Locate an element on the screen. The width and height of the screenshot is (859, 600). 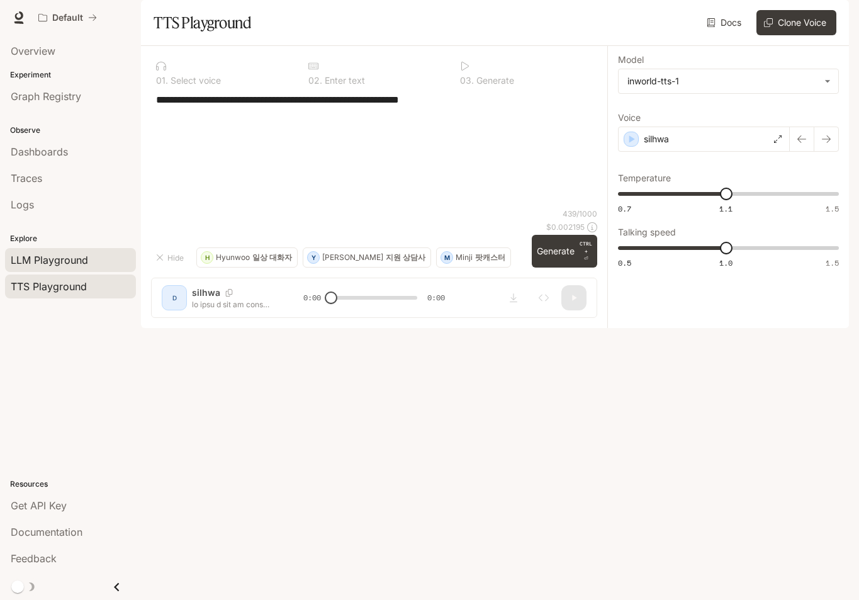
p: Enter text is located at coordinates (343, 81).